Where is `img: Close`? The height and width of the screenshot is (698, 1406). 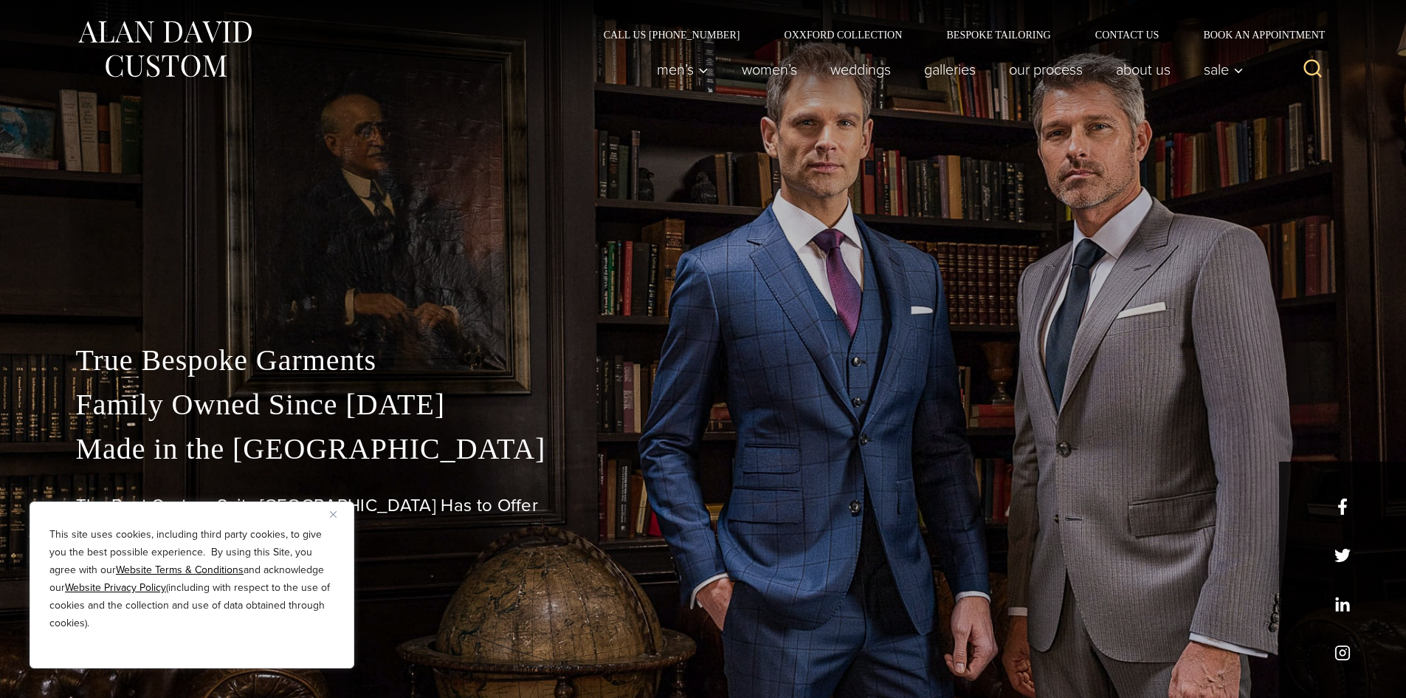 img: Close is located at coordinates (333, 514).